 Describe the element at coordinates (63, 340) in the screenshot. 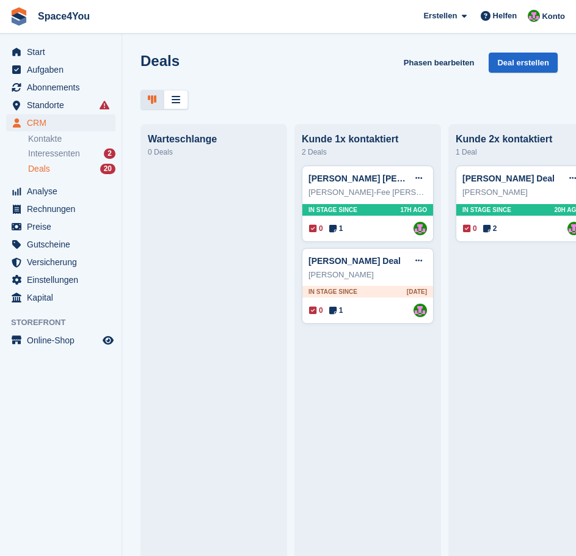

I see `span: Online-Shop` at that location.